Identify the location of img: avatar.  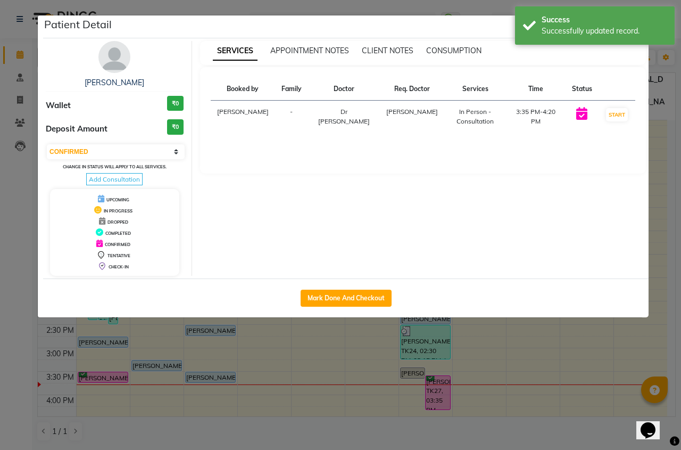
(114, 57).